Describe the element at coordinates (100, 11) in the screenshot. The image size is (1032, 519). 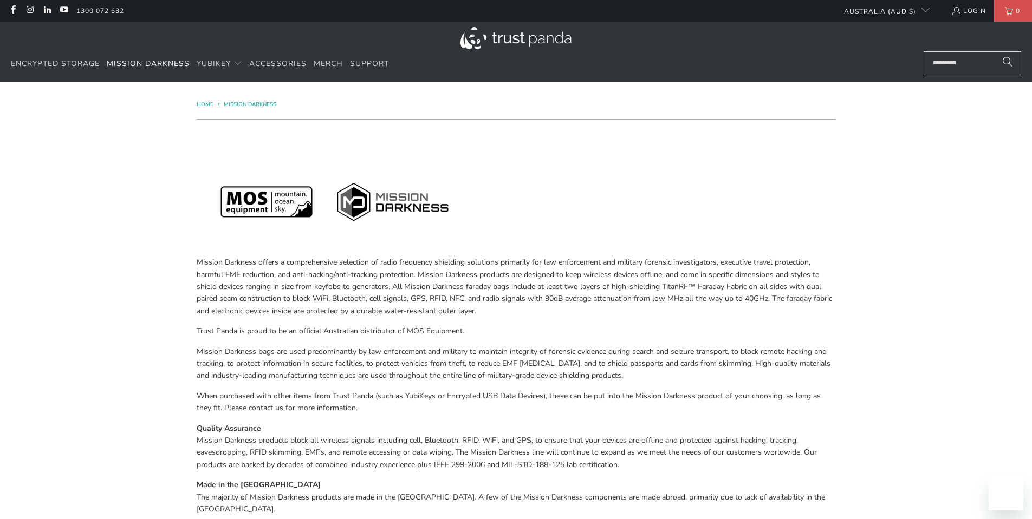
I see `a: 1300 072 632` at that location.